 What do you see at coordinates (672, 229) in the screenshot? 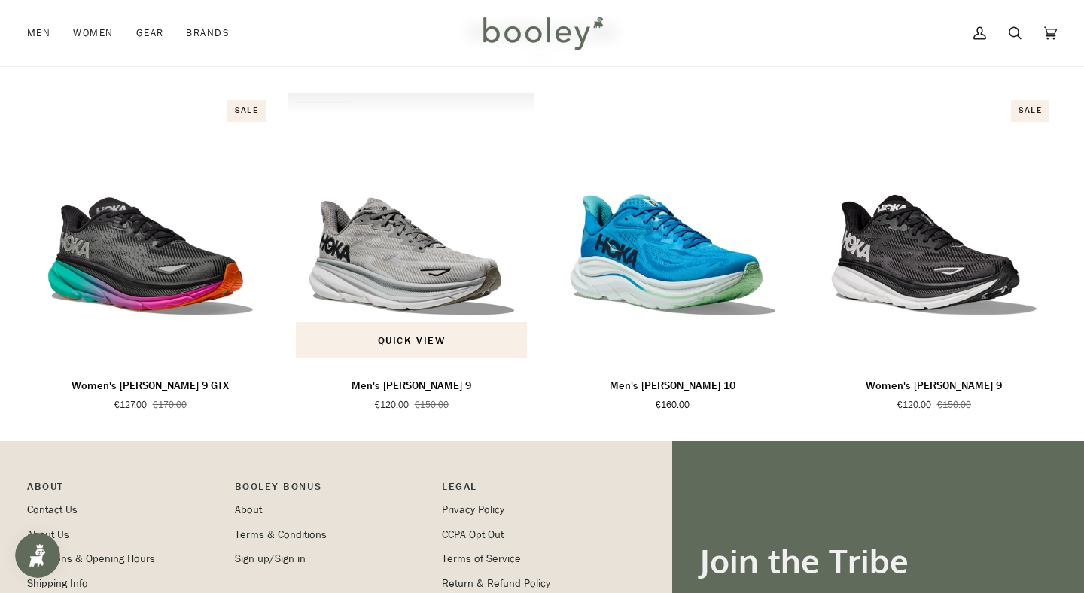
I see `img: Hoka Men's Clifton 10 Hoka Blue / Skyward Blue - Booley Galway` at bounding box center [672, 229].